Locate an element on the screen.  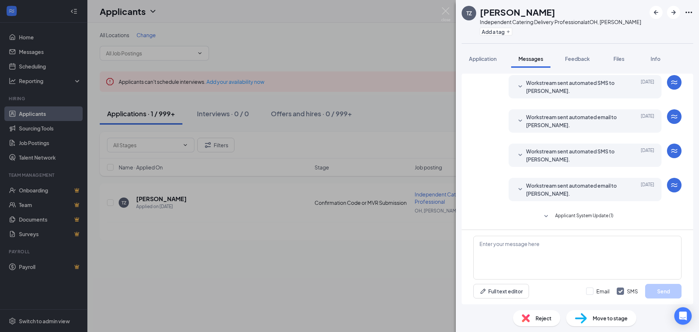
span: Feedback is located at coordinates (578, 59).